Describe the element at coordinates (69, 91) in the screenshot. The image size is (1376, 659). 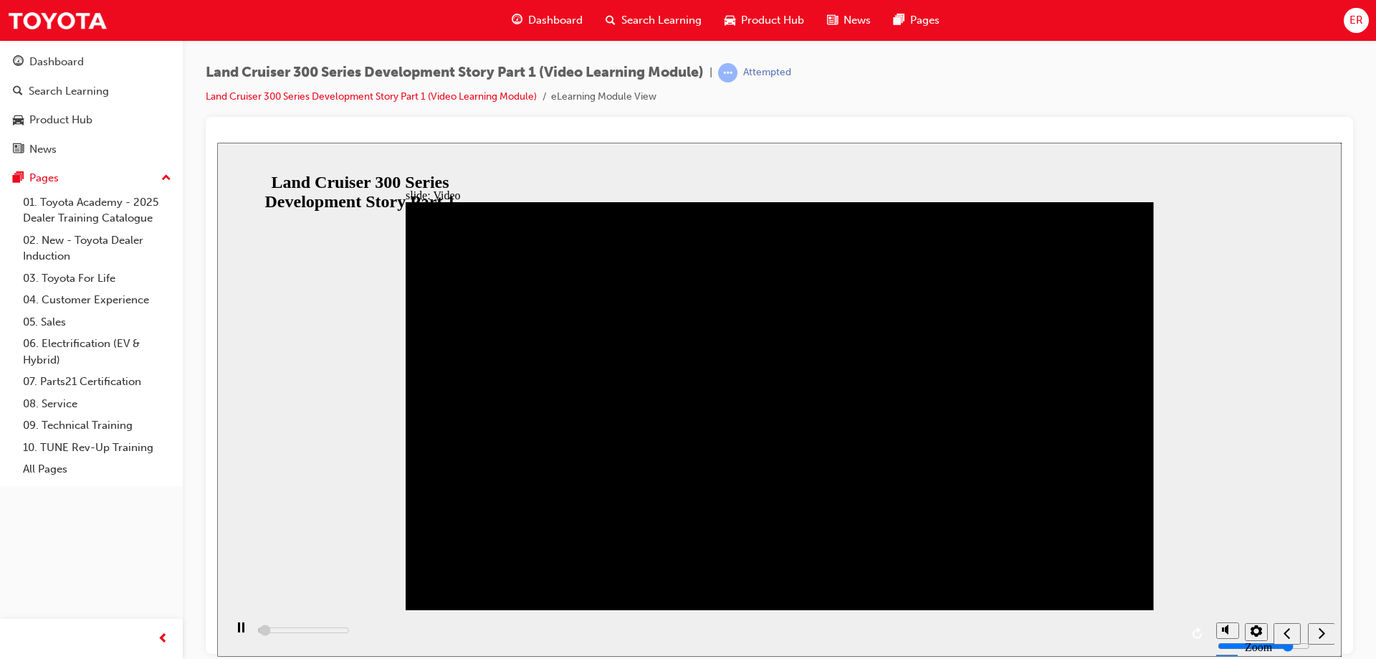
I see `div: Search Learning` at that location.